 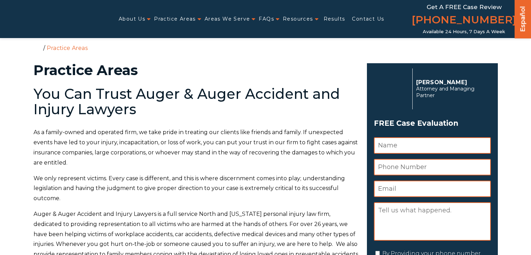 I want to click on a: Areas We Serve, so click(x=227, y=19).